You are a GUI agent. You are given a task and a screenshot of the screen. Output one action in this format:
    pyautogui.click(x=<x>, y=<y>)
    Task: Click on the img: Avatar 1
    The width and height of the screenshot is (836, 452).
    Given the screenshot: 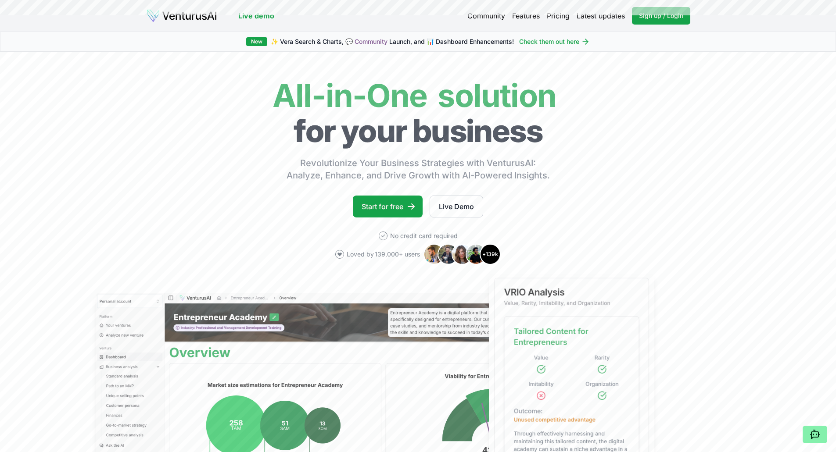 What is the action you would take?
    pyautogui.click(x=434, y=254)
    